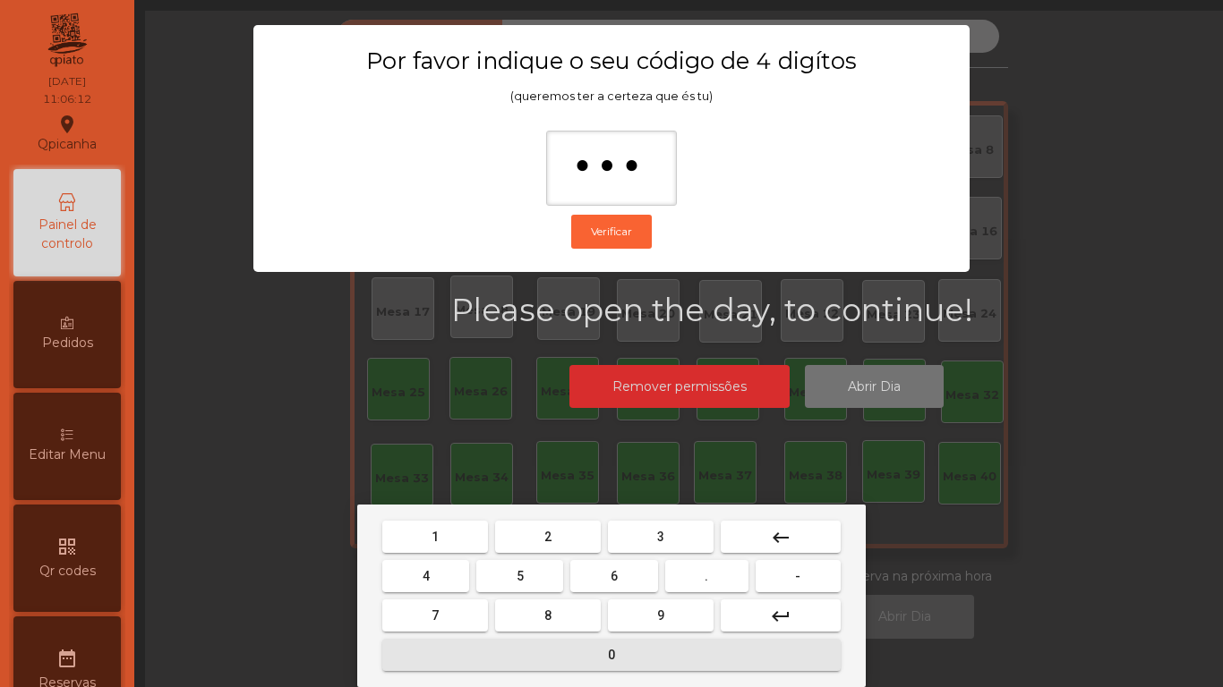  Describe the element at coordinates (520, 576) in the screenshot. I see `span: 5` at that location.